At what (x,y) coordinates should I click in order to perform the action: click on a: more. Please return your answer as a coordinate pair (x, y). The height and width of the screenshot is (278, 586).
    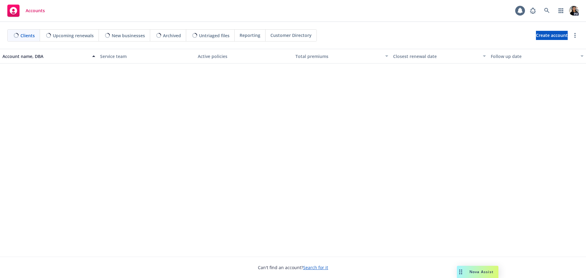
    Looking at the image, I should click on (575, 35).